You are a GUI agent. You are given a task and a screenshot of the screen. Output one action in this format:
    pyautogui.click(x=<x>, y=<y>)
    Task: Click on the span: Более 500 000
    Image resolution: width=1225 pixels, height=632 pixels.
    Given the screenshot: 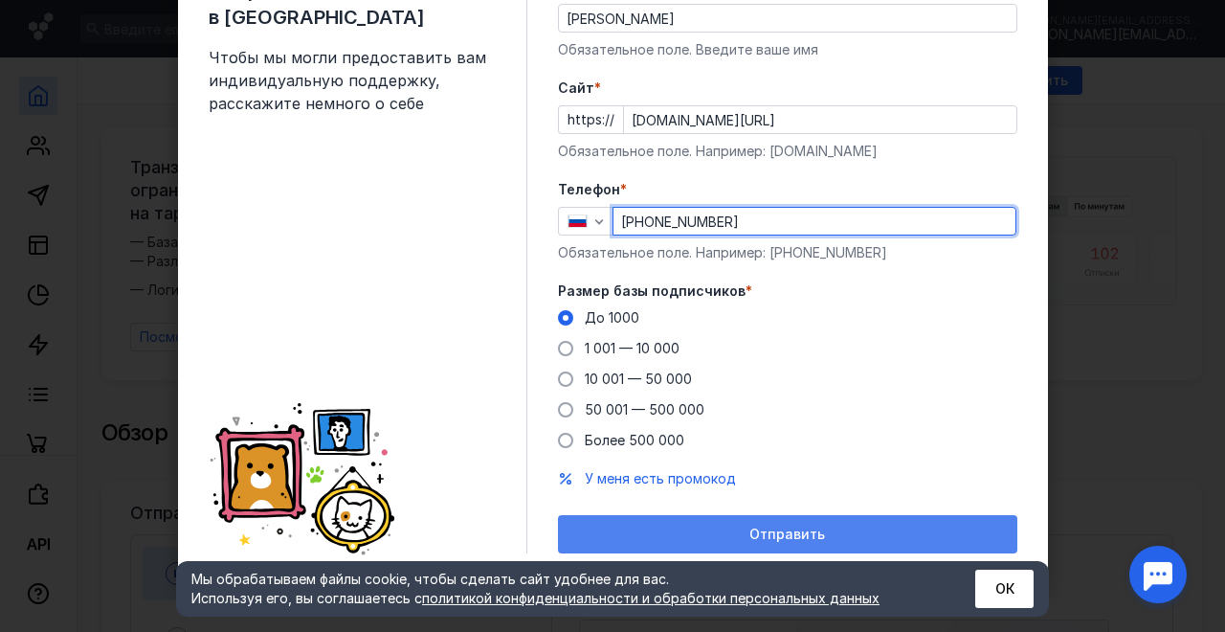 What is the action you would take?
    pyautogui.click(x=634, y=439)
    